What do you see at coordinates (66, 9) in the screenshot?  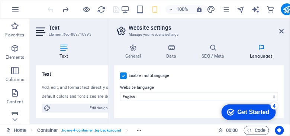 I see `i: Redo: Add element (Ctrl+Y, ⌘+Y)` at bounding box center [66, 9].